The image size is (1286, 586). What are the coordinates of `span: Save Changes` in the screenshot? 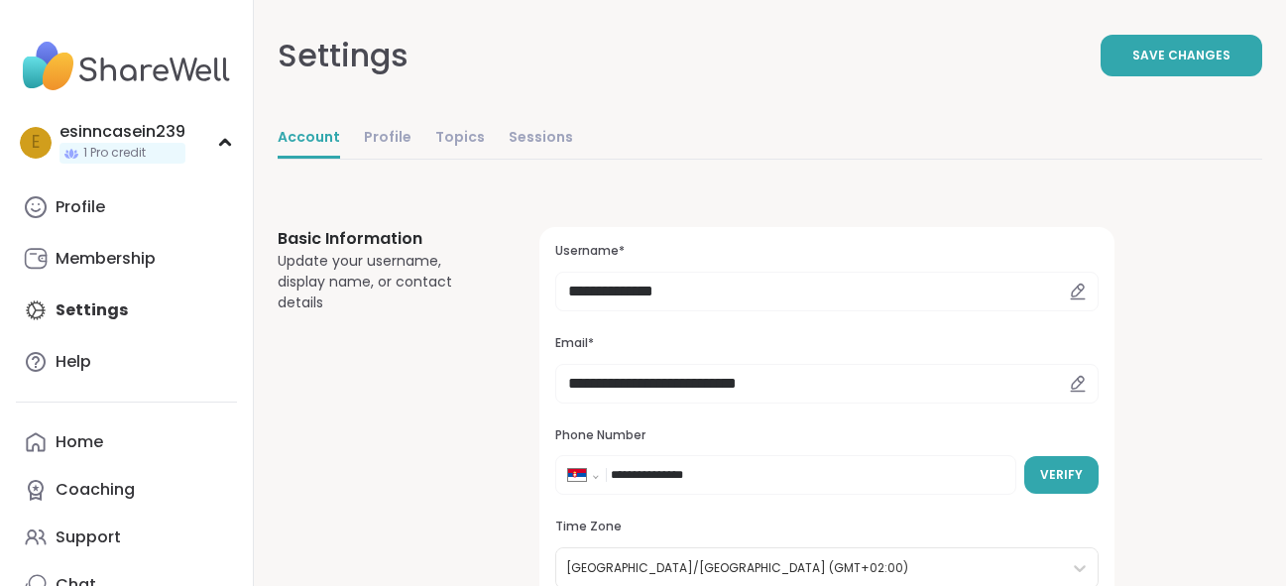 It's located at (1181, 56).